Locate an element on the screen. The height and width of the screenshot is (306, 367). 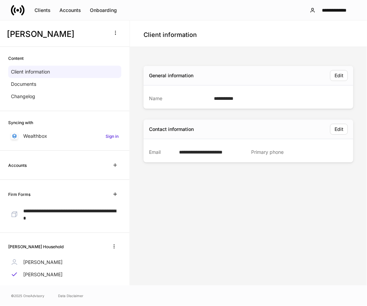
h6: Firm Forms is located at coordinates (19, 194).